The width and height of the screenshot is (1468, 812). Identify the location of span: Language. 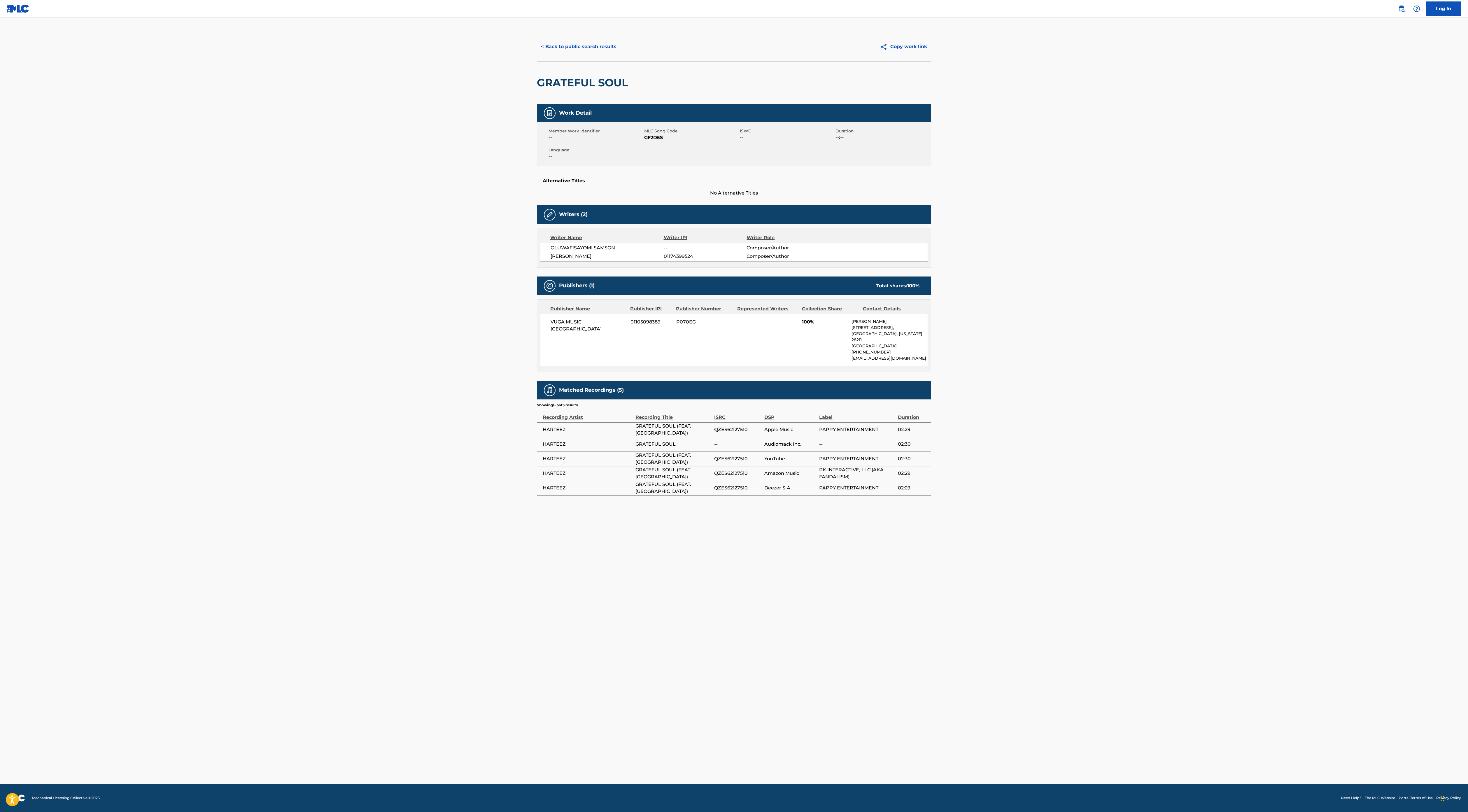
(596, 150).